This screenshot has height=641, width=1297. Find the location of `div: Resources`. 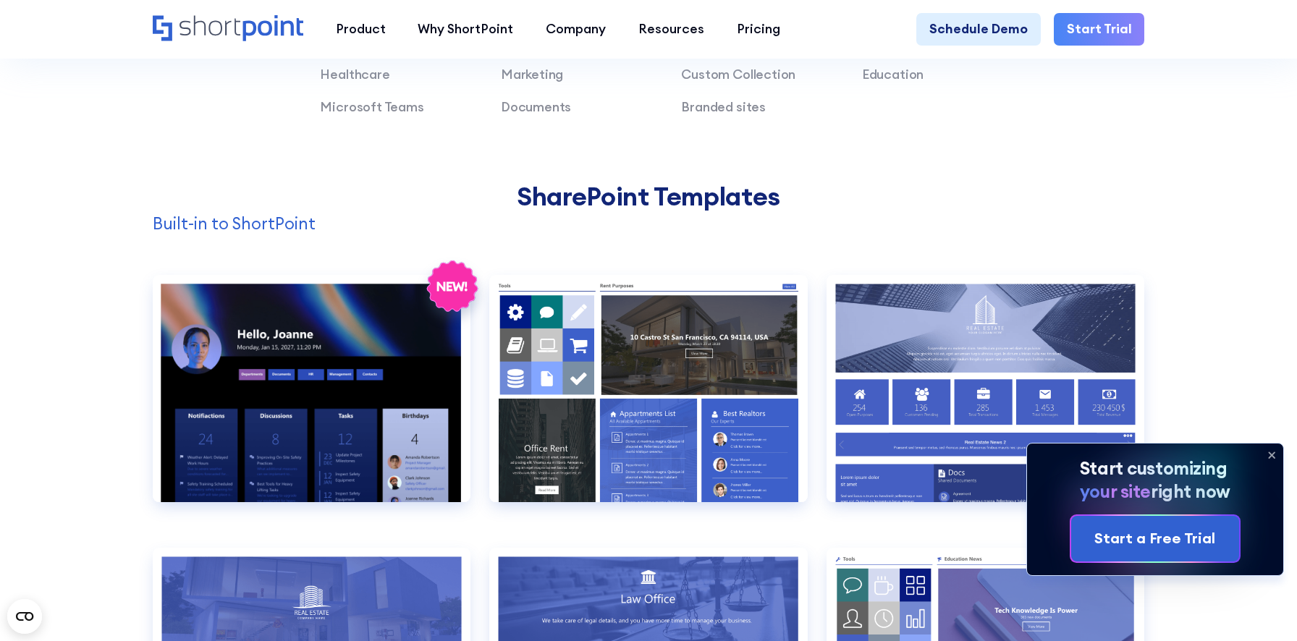

div: Resources is located at coordinates (671, 29).